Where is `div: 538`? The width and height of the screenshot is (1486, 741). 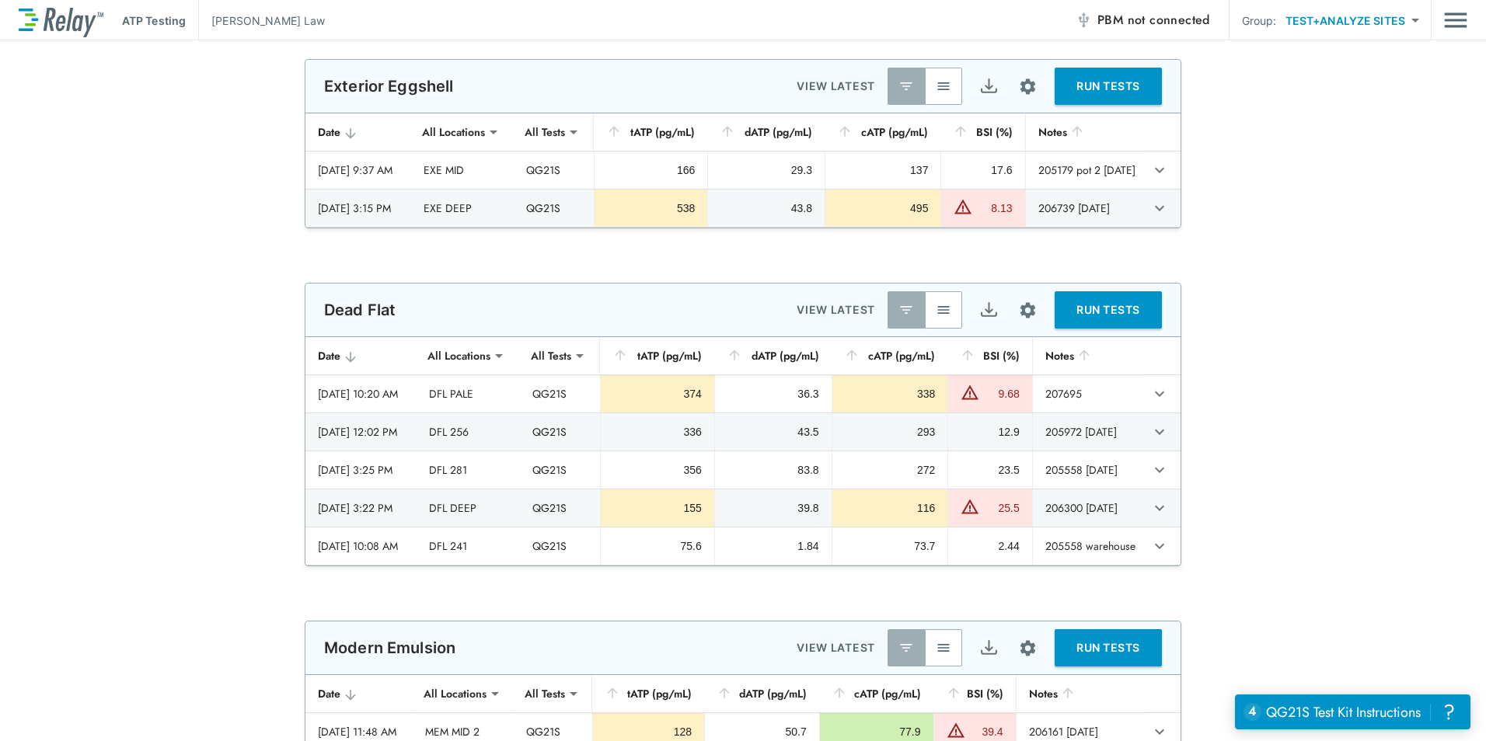 div: 538 is located at coordinates (650, 208).